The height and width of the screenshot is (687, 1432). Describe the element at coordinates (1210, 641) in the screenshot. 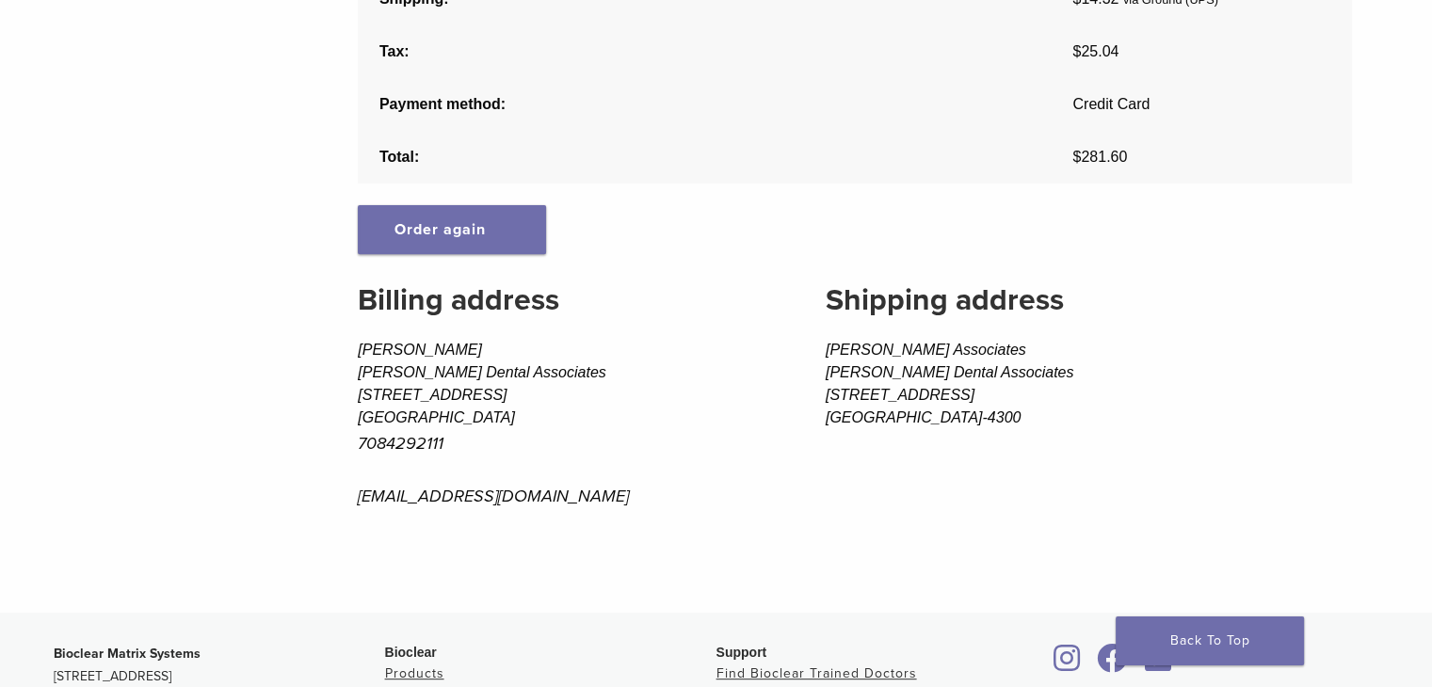

I see `a: Back To Top` at that location.